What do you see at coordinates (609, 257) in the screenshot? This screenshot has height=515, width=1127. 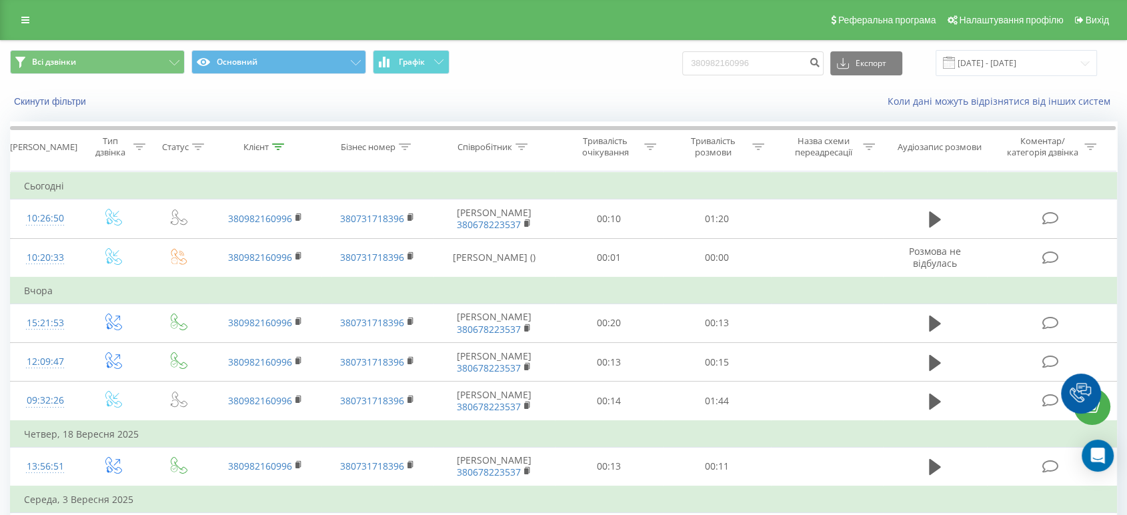 I see `td: 00:01` at bounding box center [609, 257].